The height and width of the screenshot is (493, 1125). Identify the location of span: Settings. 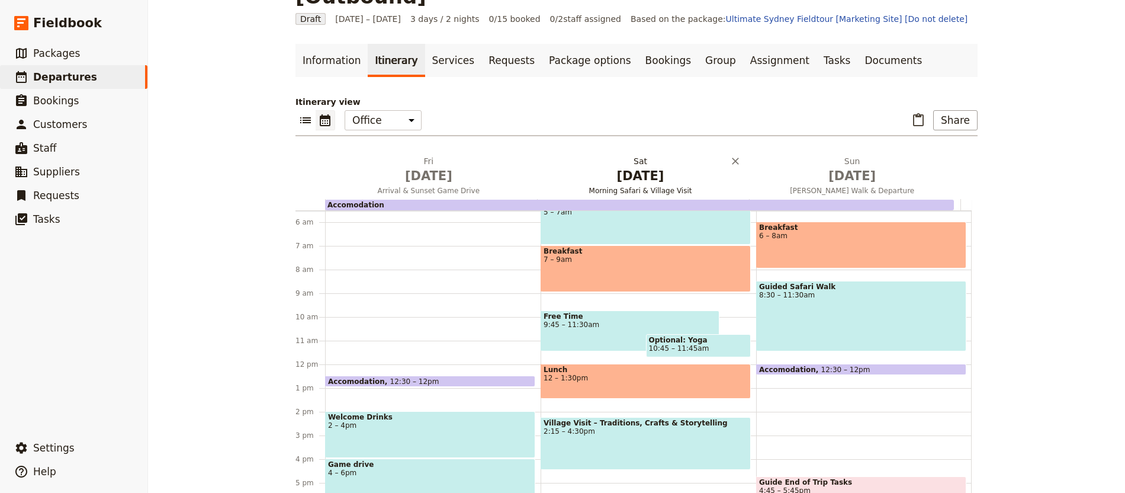
(54, 448).